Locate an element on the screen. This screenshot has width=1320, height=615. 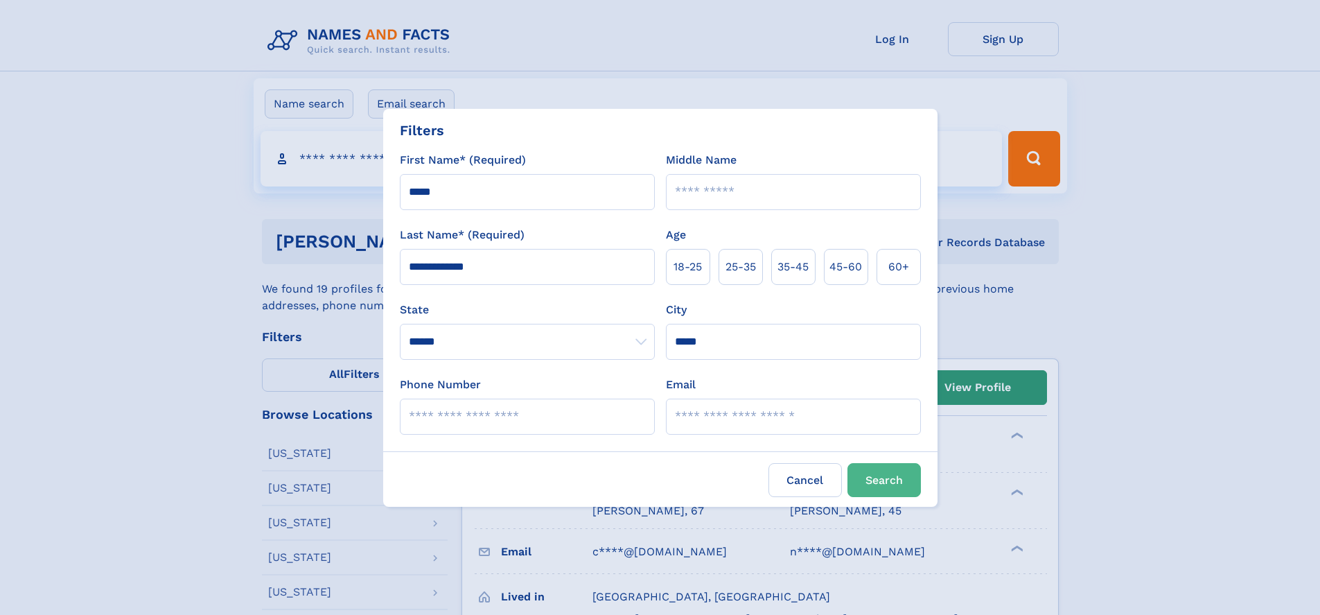
label: Last Name* (Required) is located at coordinates (462, 235).